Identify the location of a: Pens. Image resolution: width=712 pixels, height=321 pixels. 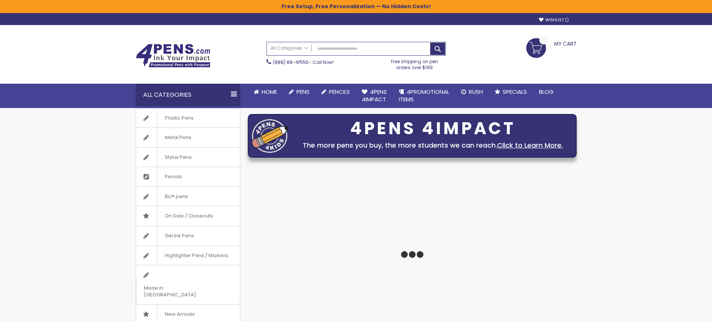
(299, 92).